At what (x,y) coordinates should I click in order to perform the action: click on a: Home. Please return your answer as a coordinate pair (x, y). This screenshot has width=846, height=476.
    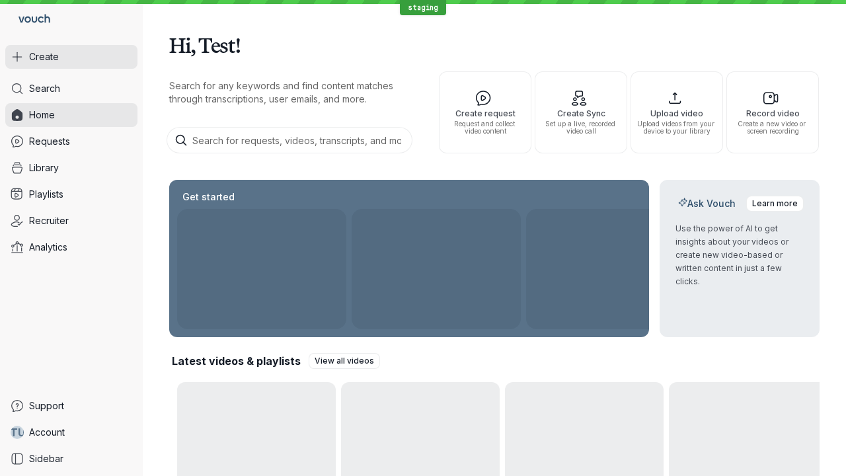
    Looking at the image, I should click on (71, 115).